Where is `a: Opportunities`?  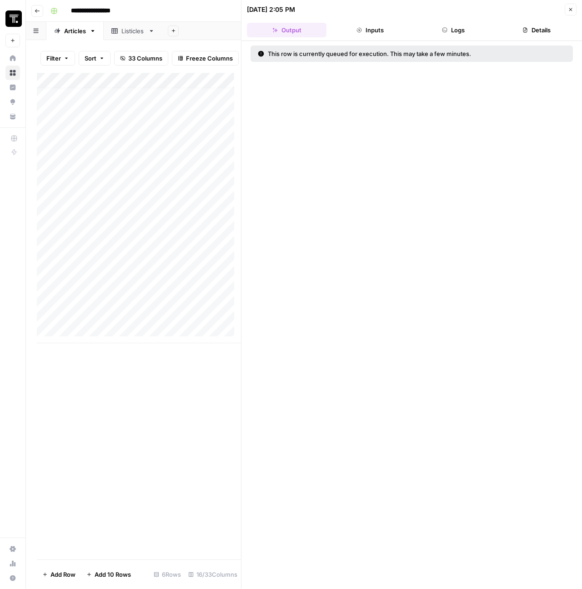
a: Opportunities is located at coordinates (13, 102).